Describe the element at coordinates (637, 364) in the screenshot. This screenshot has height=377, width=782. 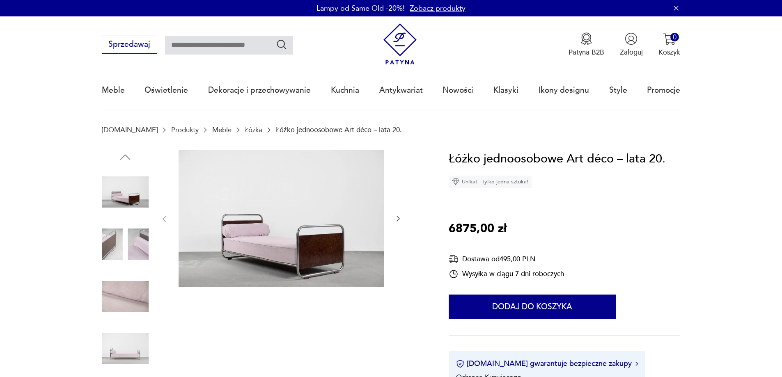
I see `img: Ikona strzałki w prawo` at that location.